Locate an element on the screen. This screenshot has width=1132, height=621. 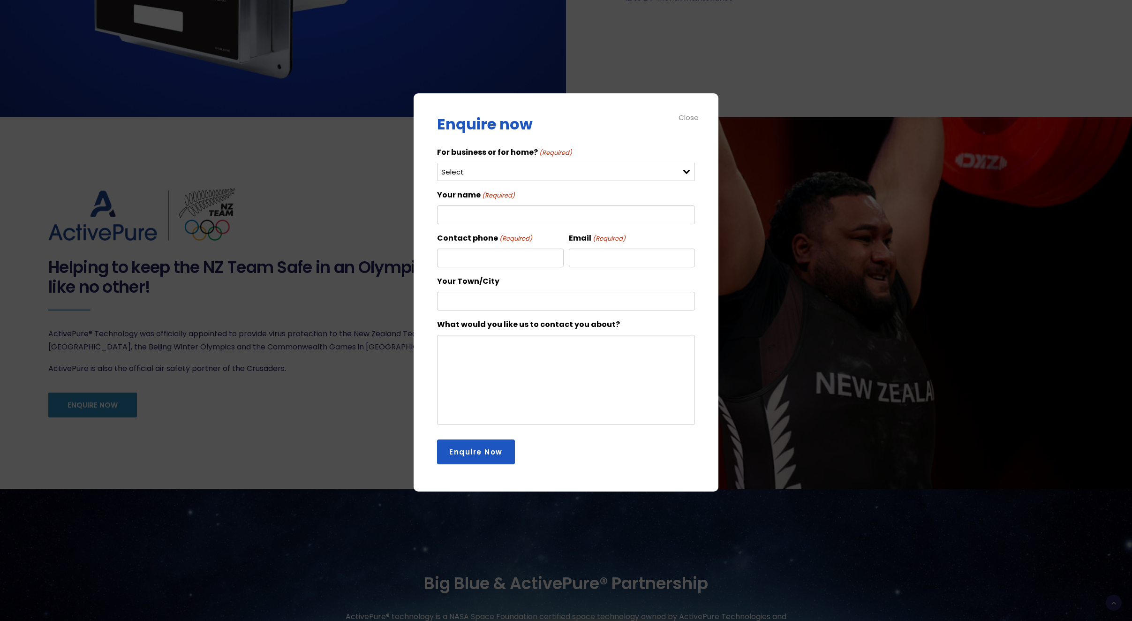
label: Your name is located at coordinates (476, 195).